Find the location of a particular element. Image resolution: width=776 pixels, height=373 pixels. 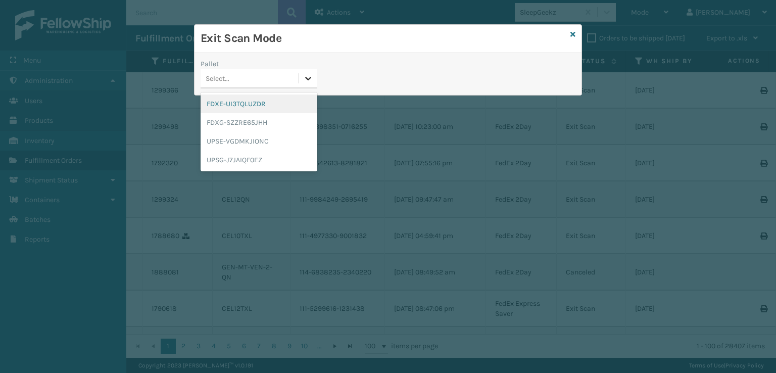

h3: Exit Scan Mode is located at coordinates (383, 38).